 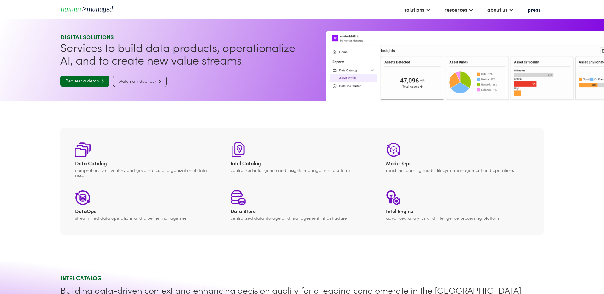 What do you see at coordinates (302, 218) in the screenshot?
I see `div: centralized data storage and management infrastructure` at bounding box center [302, 218].